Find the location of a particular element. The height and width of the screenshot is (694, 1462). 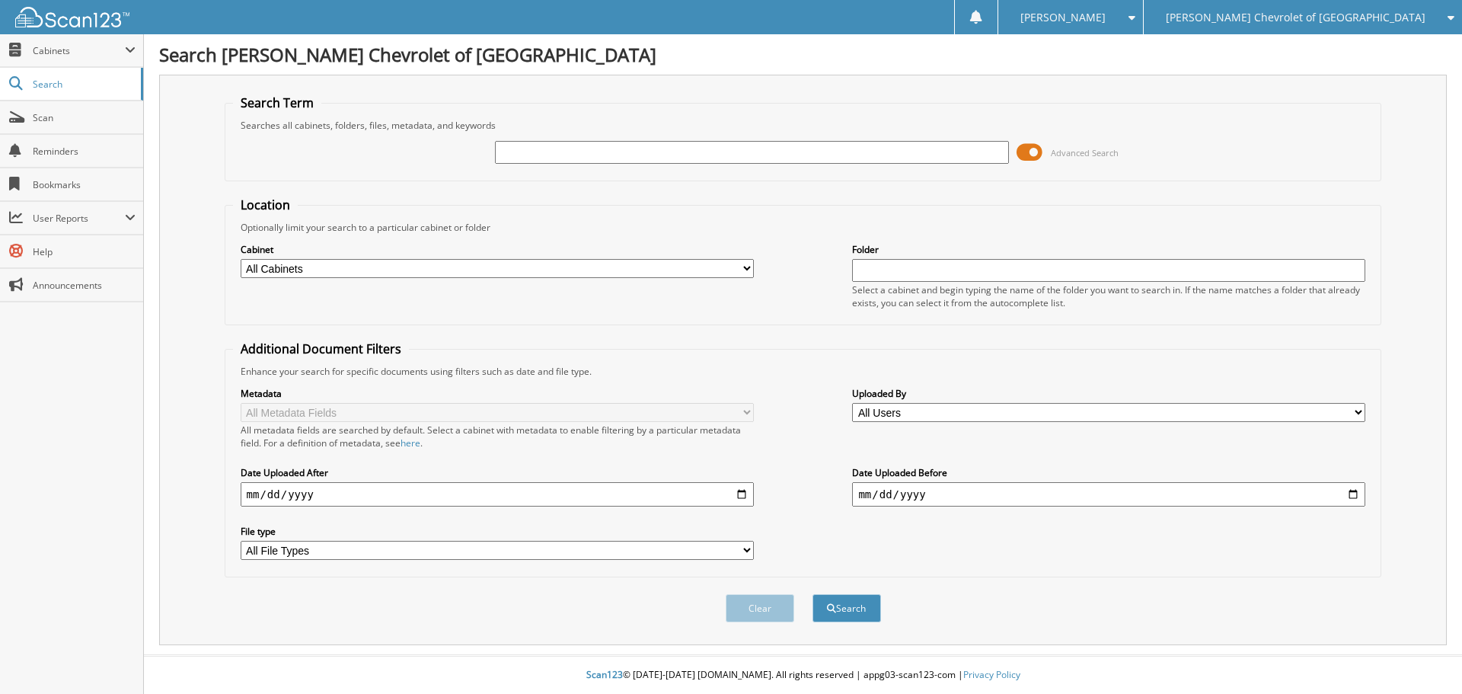

label: Folder is located at coordinates (1109, 249).